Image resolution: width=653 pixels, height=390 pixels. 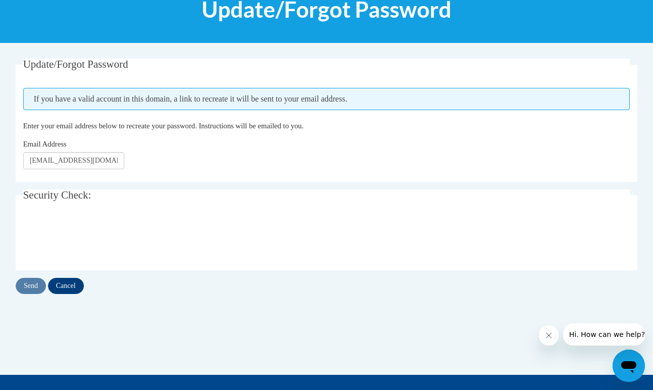 I want to click on span: Hi. How can we help?, so click(x=44, y=11).